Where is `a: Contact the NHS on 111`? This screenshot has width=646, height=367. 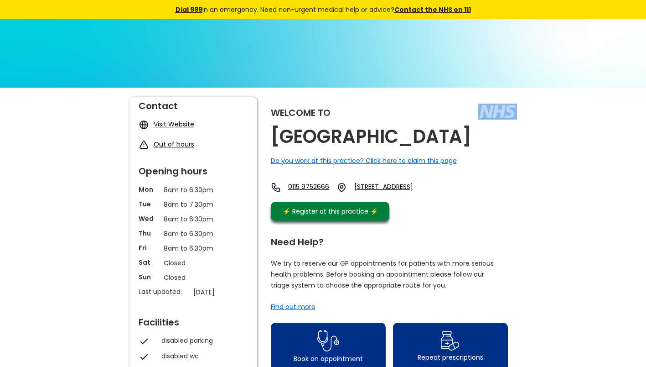 a: Contact the NHS on 111 is located at coordinates (433, 10).